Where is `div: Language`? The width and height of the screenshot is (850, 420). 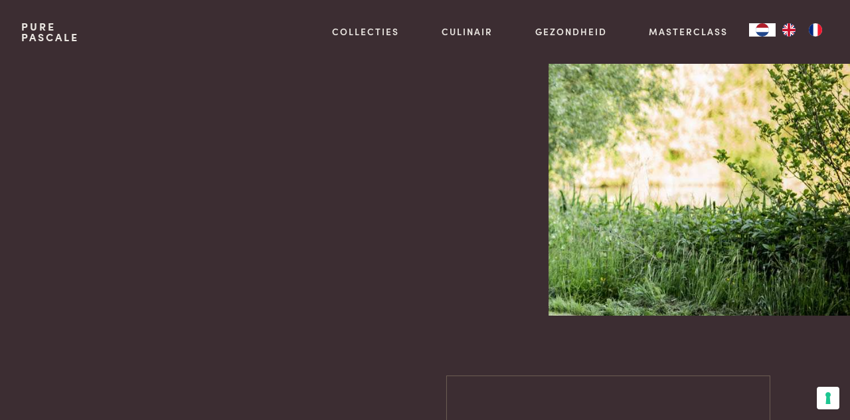 div: Language is located at coordinates (762, 30).